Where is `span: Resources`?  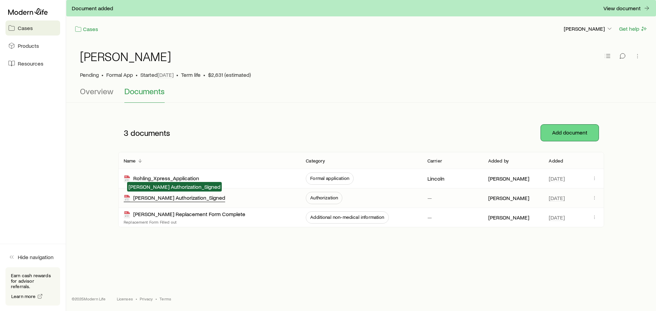
span: Resources is located at coordinates (30, 64).